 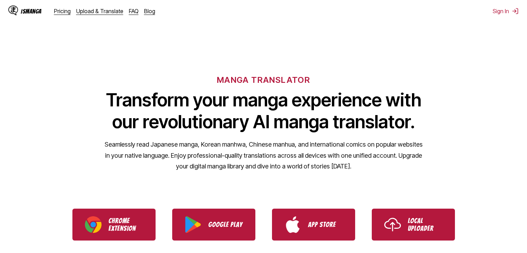 I want to click on a: Upload & Translate, so click(x=100, y=11).